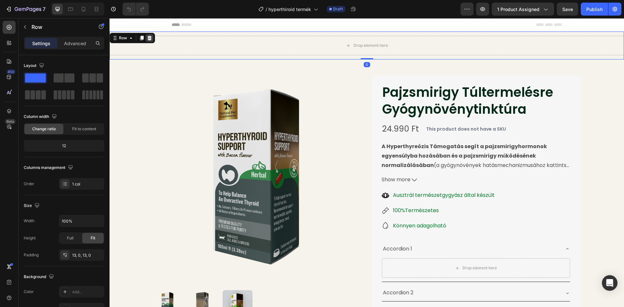  What do you see at coordinates (49, 168) in the screenshot?
I see `div: Columns management` at bounding box center [49, 168].